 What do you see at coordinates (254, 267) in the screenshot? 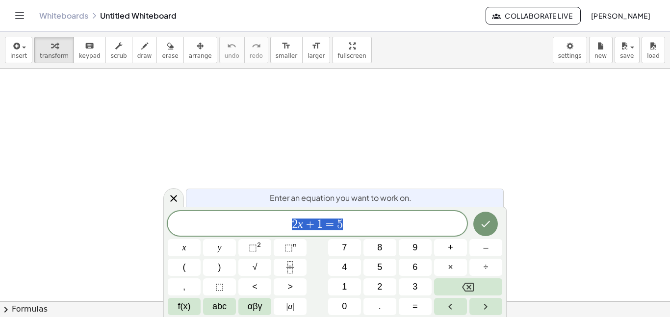
I see `button: Square root` at bounding box center [254, 267].